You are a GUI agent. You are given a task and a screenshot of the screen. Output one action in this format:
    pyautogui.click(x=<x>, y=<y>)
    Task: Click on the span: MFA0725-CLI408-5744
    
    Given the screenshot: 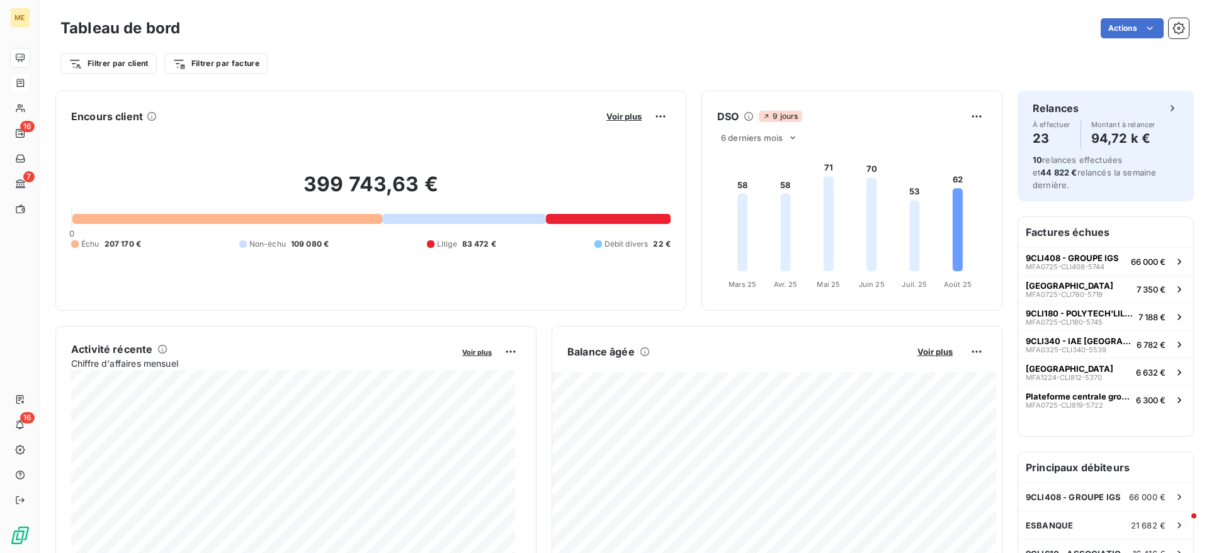 What is the action you would take?
    pyautogui.click(x=1064, y=267)
    